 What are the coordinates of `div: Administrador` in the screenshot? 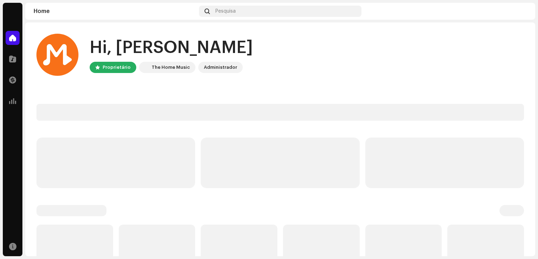 It's located at (220, 67).